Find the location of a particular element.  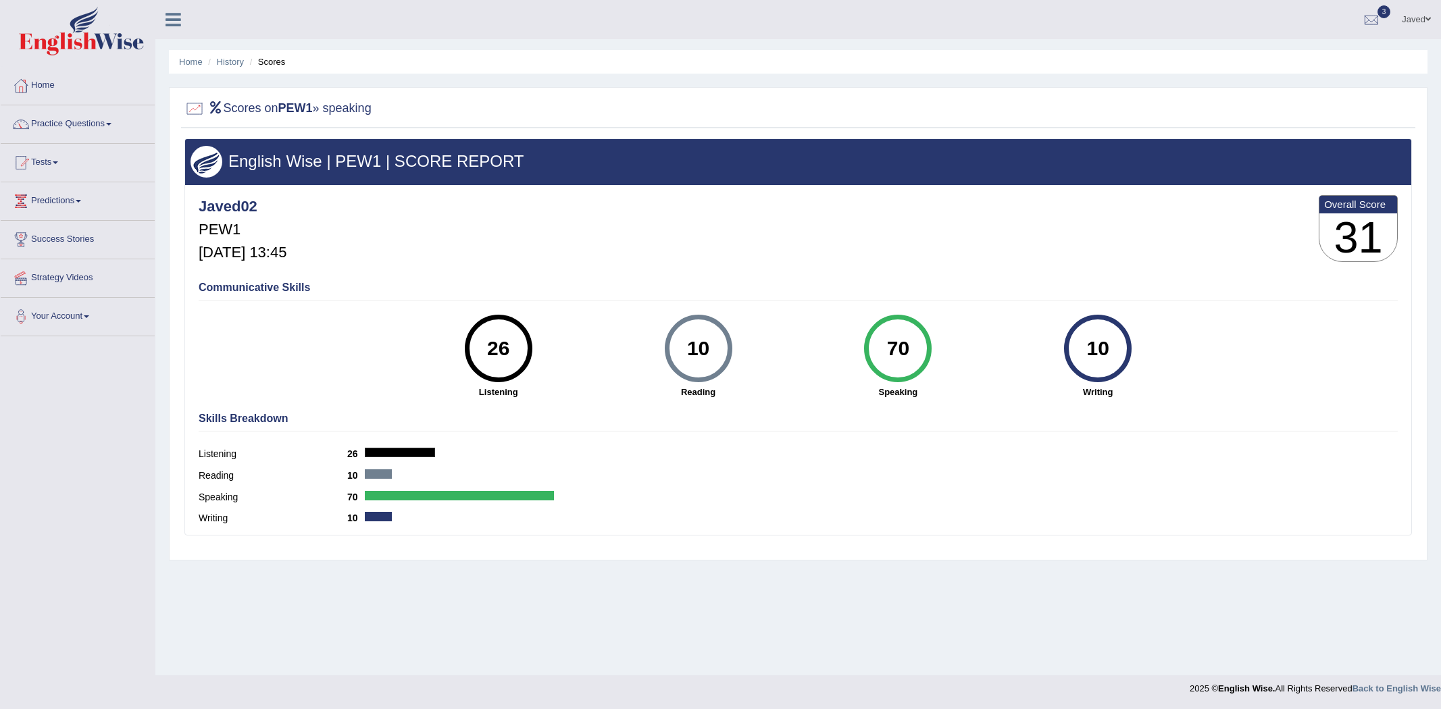

b: 70 is located at coordinates (356, 497).